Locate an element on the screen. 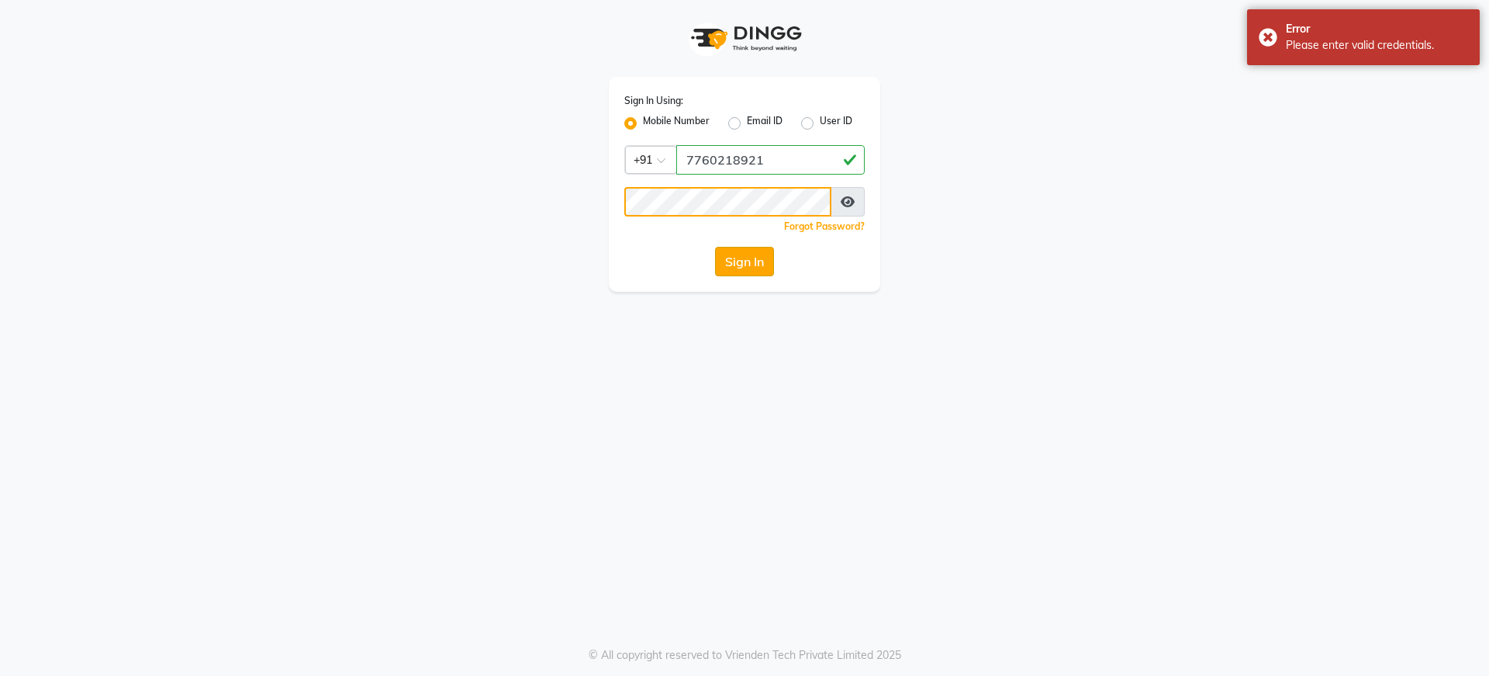 This screenshot has width=1489, height=676. label: User ID is located at coordinates (836, 123).